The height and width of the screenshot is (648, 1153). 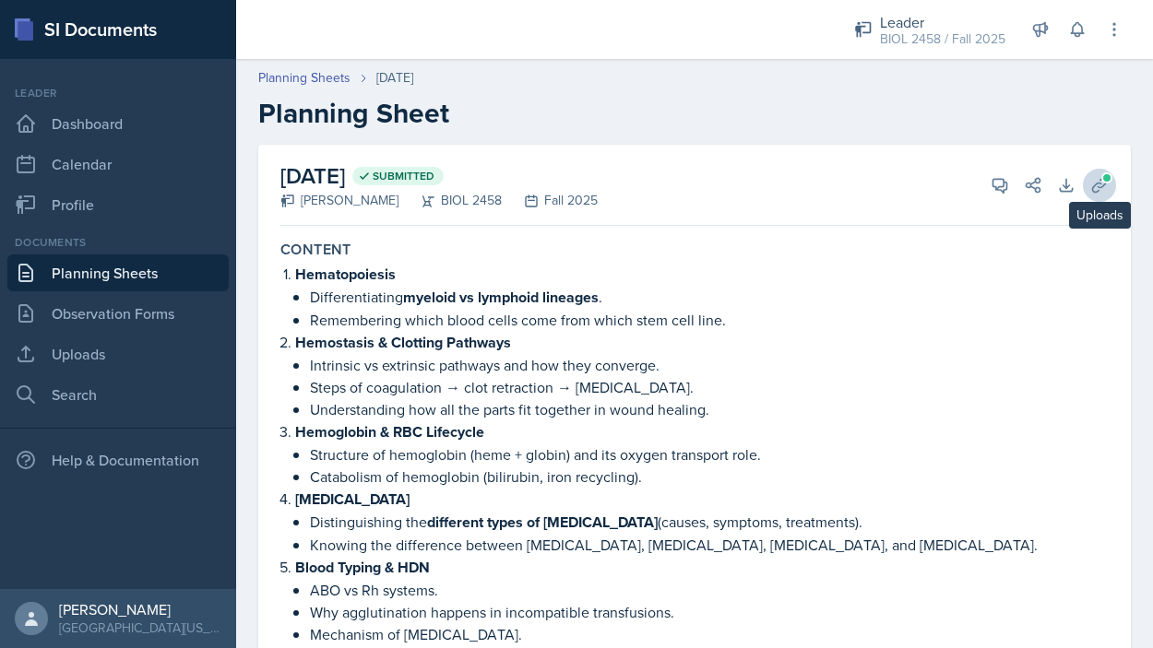 What do you see at coordinates (709, 410) in the screenshot?
I see `p: Understanding how all the parts fit together in wound healing.` at bounding box center [709, 410].